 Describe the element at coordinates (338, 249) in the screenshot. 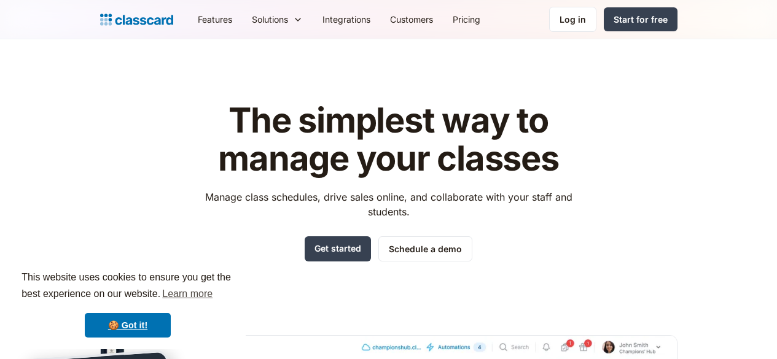

I see `a: Get started` at that location.